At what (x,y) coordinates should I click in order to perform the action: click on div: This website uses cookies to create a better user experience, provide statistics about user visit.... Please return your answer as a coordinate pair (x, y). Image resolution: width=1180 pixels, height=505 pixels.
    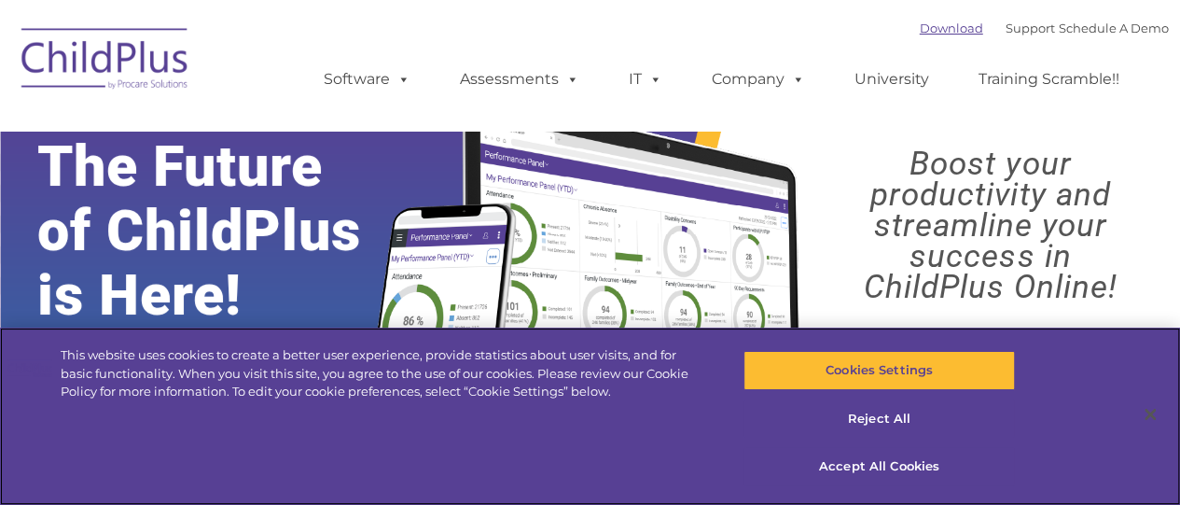
    Looking at the image, I should click on (384, 373).